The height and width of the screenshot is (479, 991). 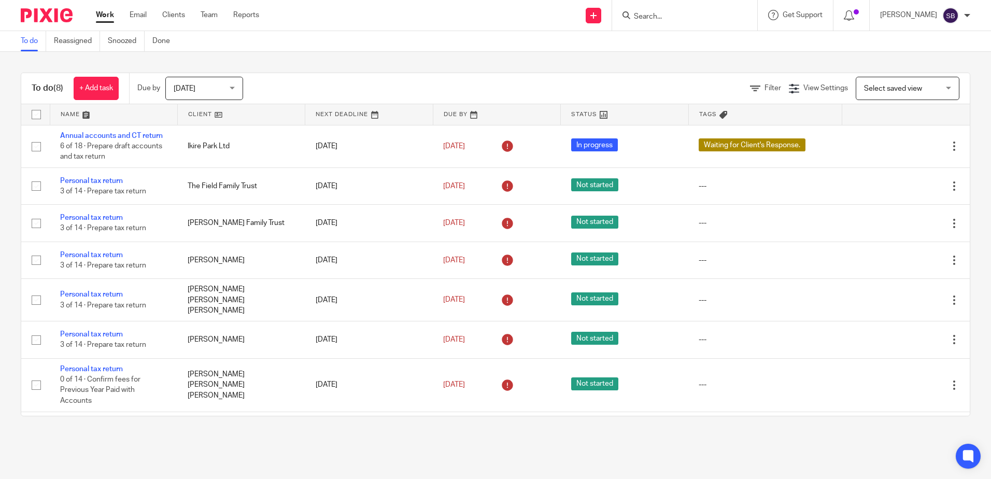 I want to click on img: svg%3E, so click(x=951, y=16).